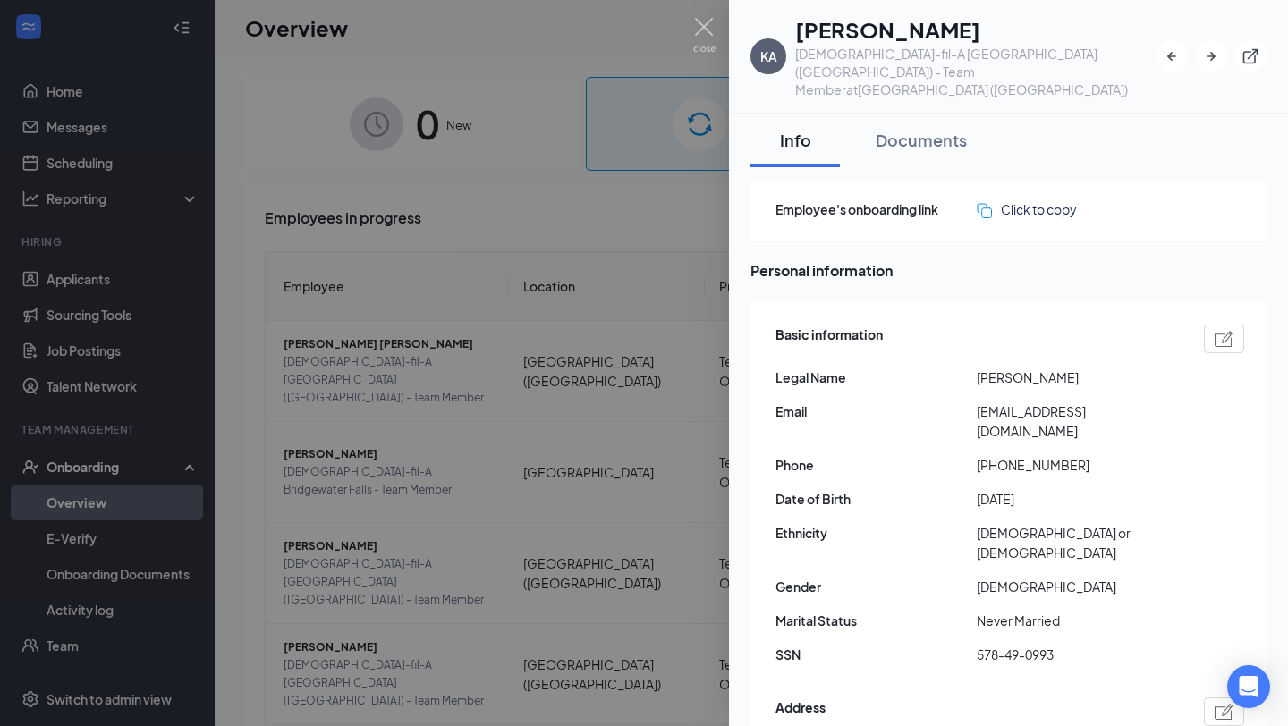  What do you see at coordinates (829, 339) in the screenshot?
I see `span: Basic information` at bounding box center [829, 339].